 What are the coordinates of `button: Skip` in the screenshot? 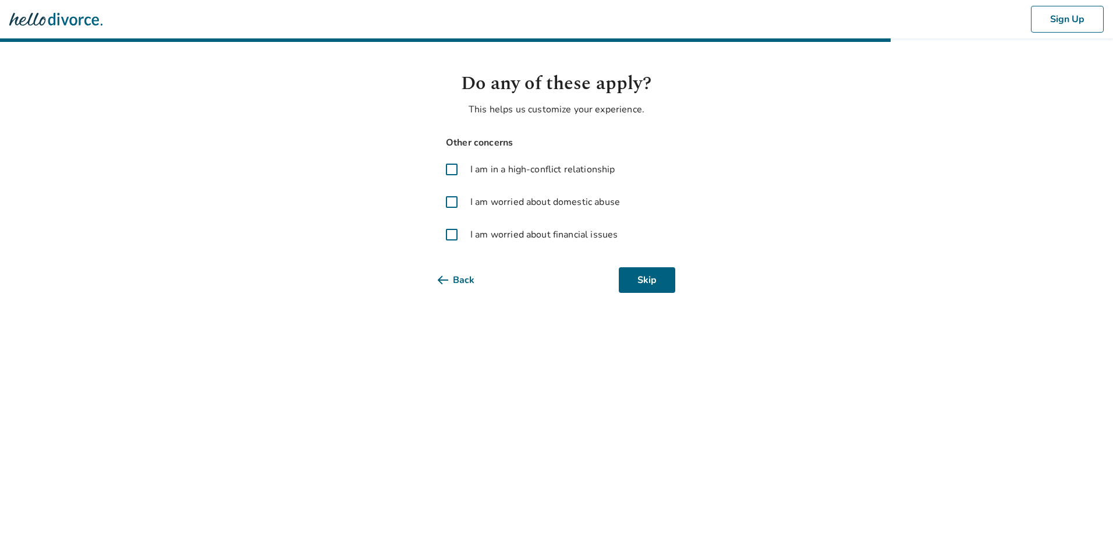 It's located at (647, 280).